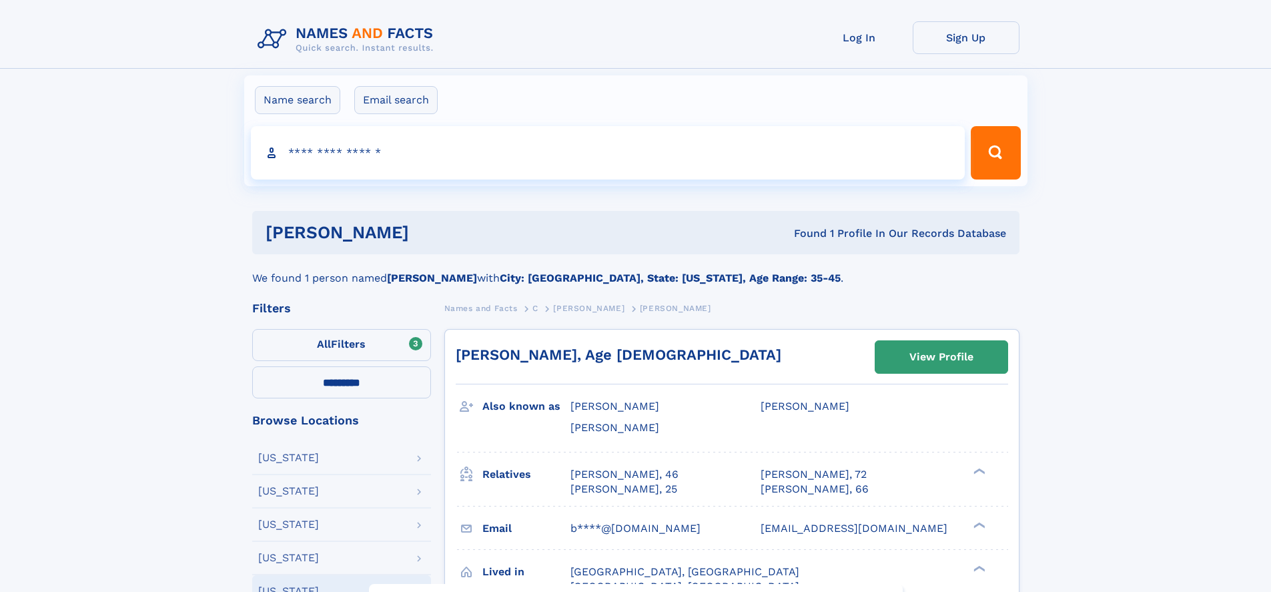 This screenshot has width=1271, height=592. I want to click on div: Filters, so click(342, 308).